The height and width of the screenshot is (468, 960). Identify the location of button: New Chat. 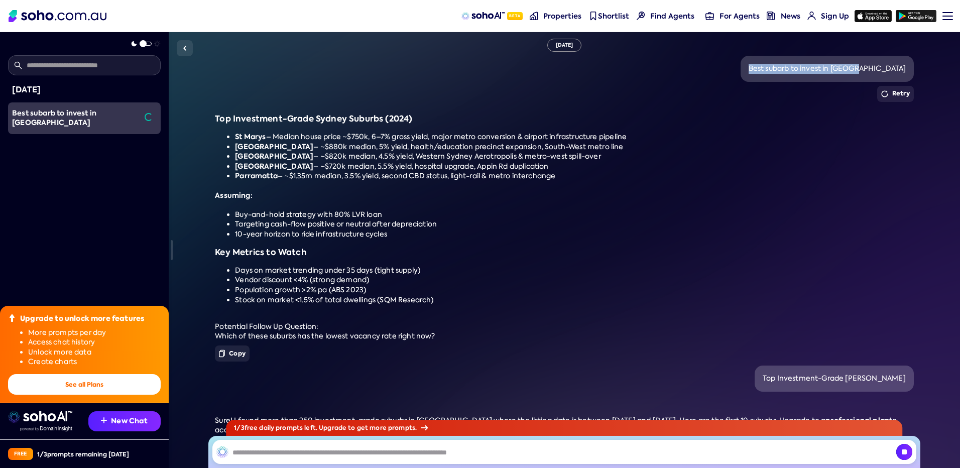
(124, 421).